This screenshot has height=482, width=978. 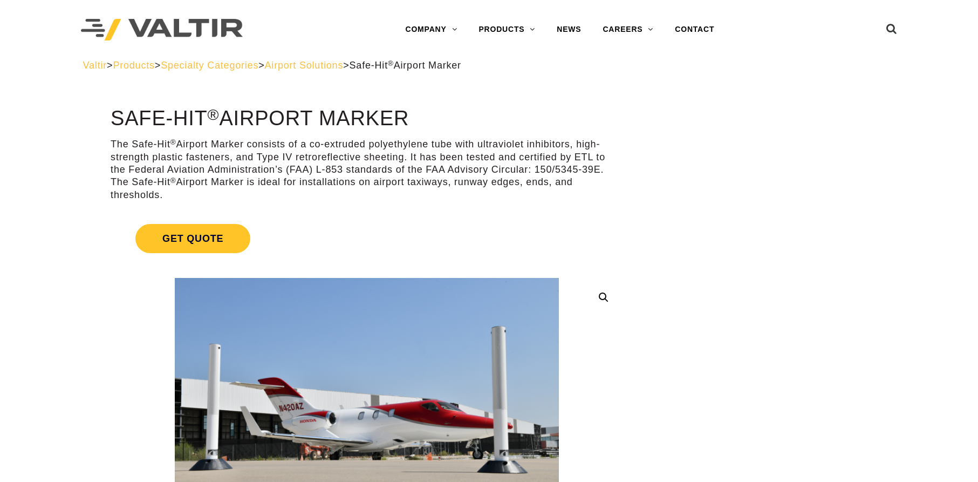 What do you see at coordinates (569, 30) in the screenshot?
I see `a: NEWS` at bounding box center [569, 30].